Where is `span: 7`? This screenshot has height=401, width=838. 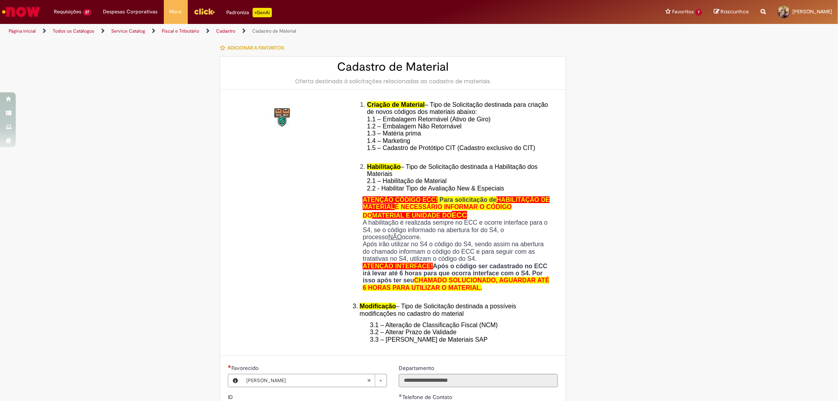 span: 7 is located at coordinates (698, 12).